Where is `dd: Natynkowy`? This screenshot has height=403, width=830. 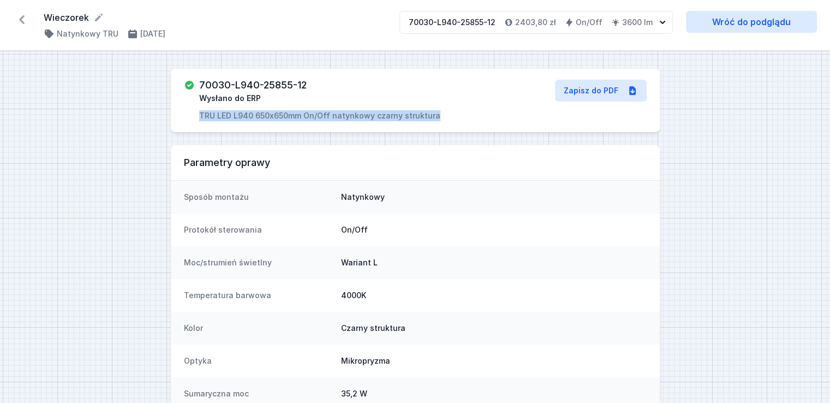 dd: Natynkowy is located at coordinates (494, 197).